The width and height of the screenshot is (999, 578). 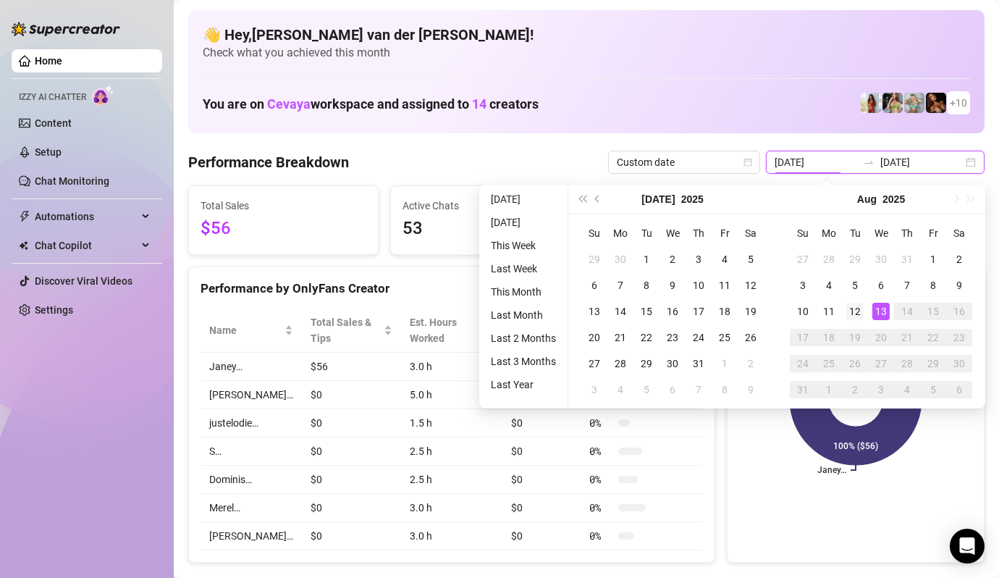 What do you see at coordinates (934, 311) in the screenshot?
I see `div: 15` at bounding box center [934, 311].